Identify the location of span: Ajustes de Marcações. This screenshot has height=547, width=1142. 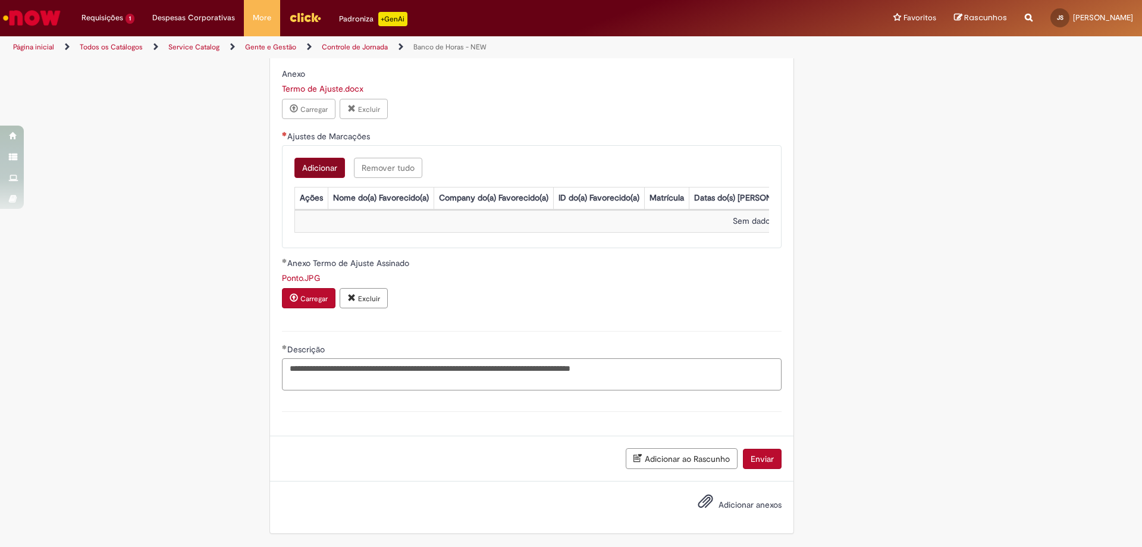
(330, 136).